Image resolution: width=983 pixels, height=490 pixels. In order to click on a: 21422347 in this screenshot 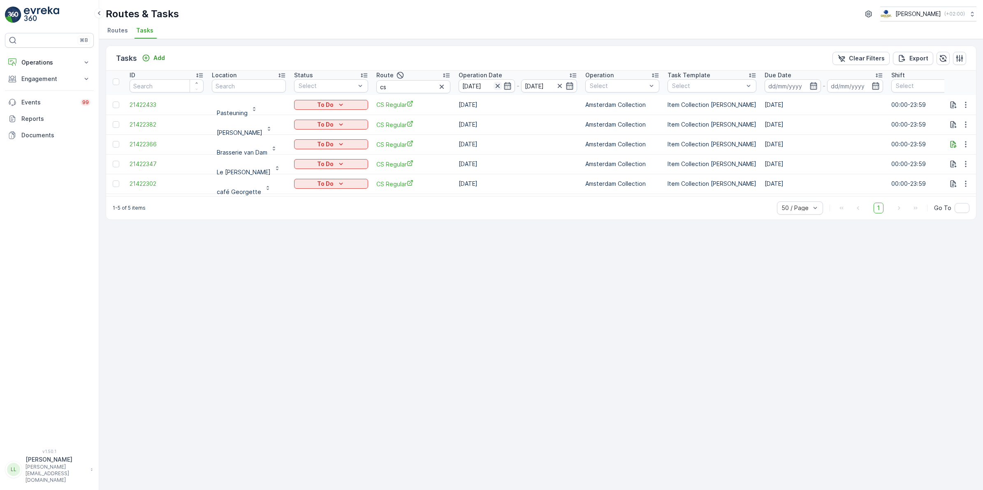, I will do `click(167, 164)`.